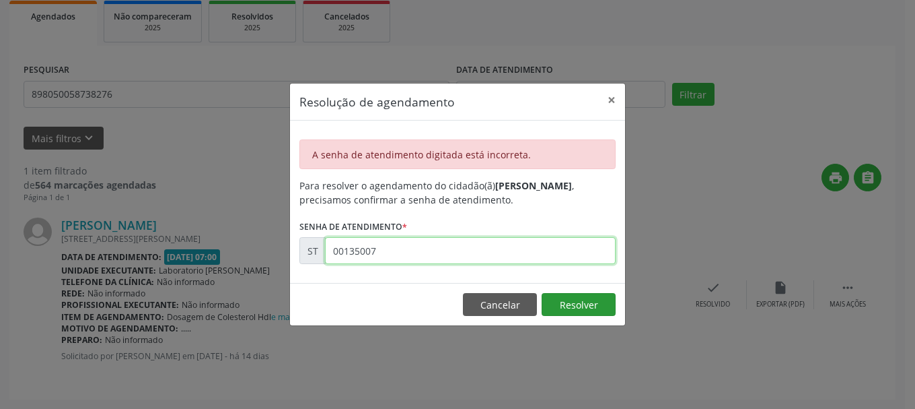 The width and height of the screenshot is (915, 409). What do you see at coordinates (579, 304) in the screenshot?
I see `button: Resolver` at bounding box center [579, 304].